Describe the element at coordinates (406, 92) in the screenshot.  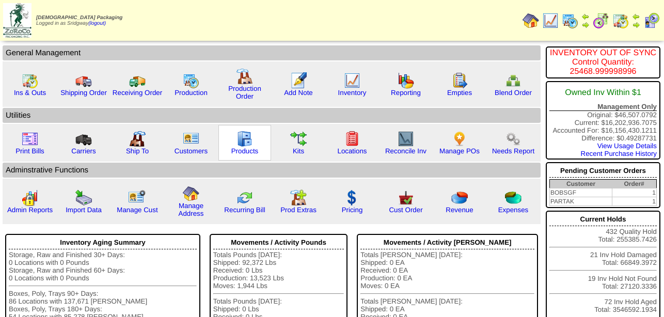
I see `a: Reporting` at that location.